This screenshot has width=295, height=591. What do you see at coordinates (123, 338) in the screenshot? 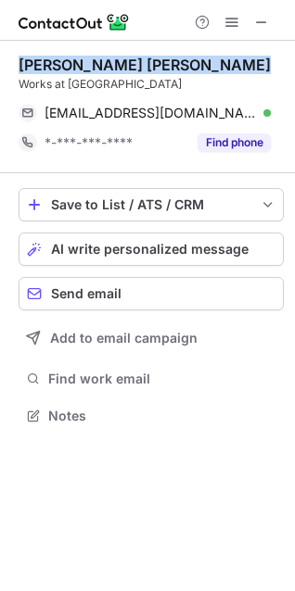
I see `span: Add to email campaign` at bounding box center [123, 338].